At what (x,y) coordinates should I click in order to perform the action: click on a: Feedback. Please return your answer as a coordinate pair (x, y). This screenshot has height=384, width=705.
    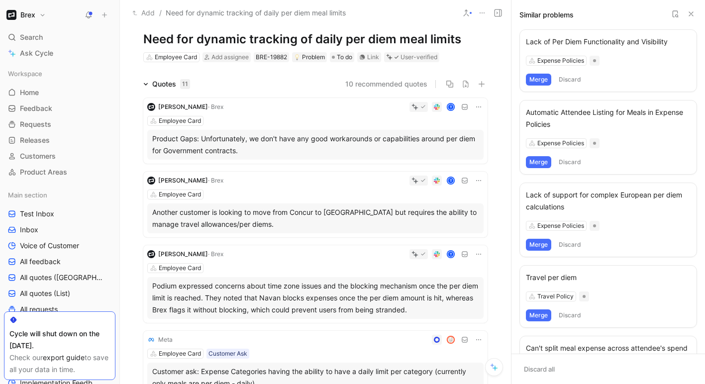
    Looking at the image, I should click on (60, 108).